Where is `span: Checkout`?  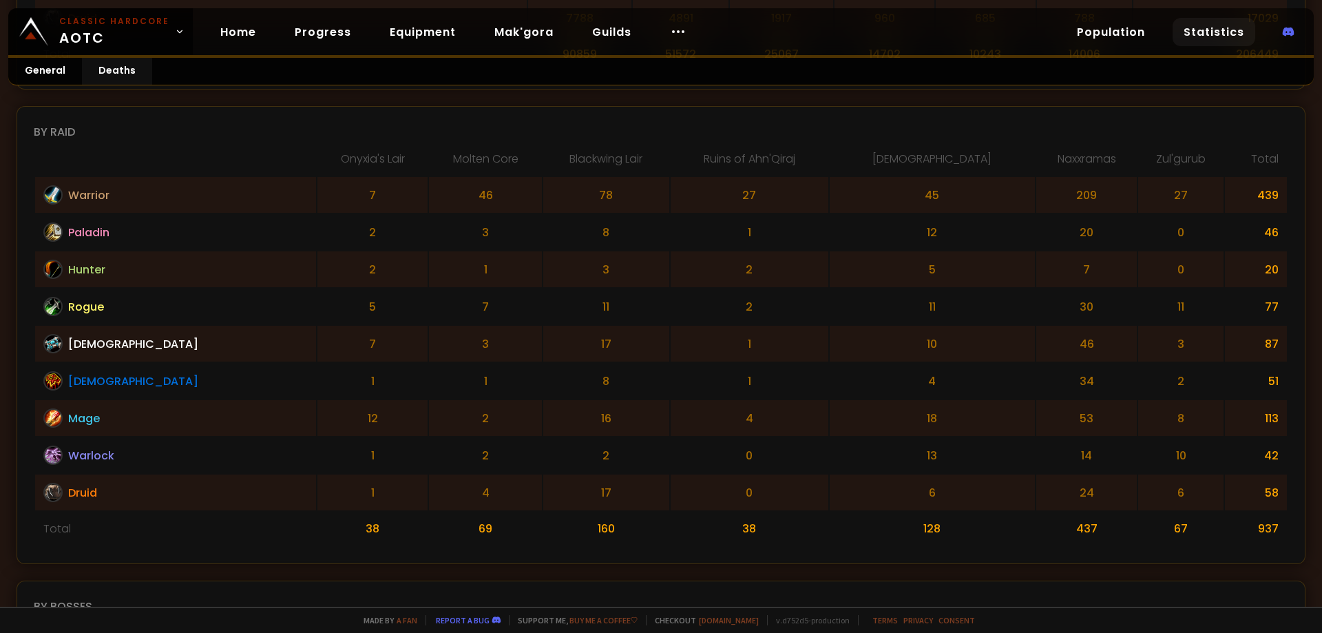
span: Checkout is located at coordinates (702, 620).